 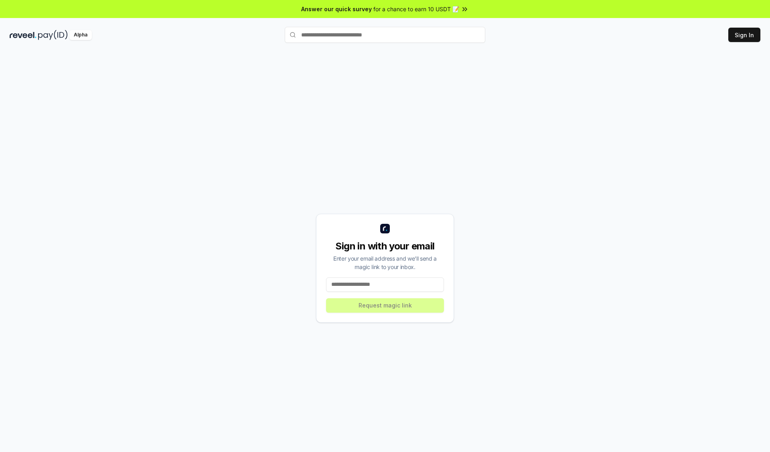 I want to click on span: for a chance to earn 10 USDT 📝, so click(x=416, y=9).